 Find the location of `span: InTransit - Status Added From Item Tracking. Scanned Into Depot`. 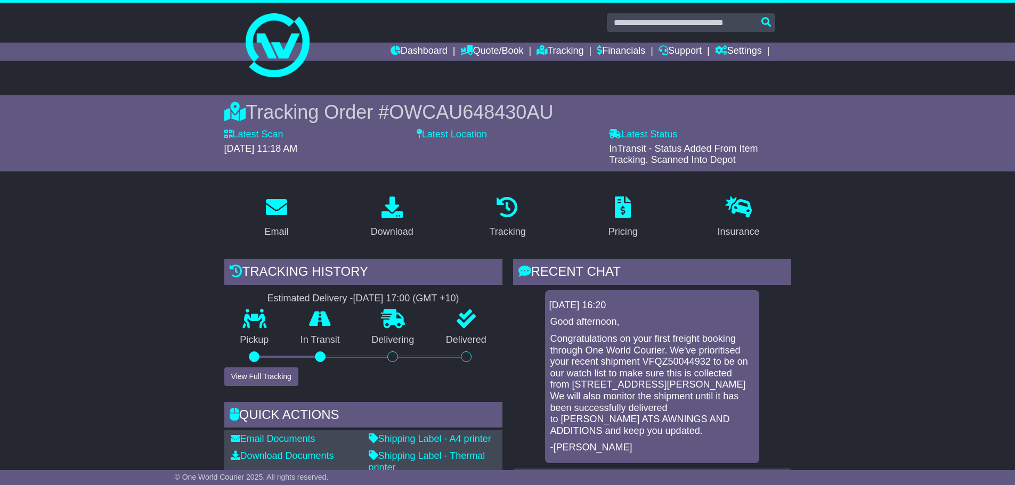

span: InTransit - Status Added From Item Tracking. Scanned Into Depot is located at coordinates (683, 155).